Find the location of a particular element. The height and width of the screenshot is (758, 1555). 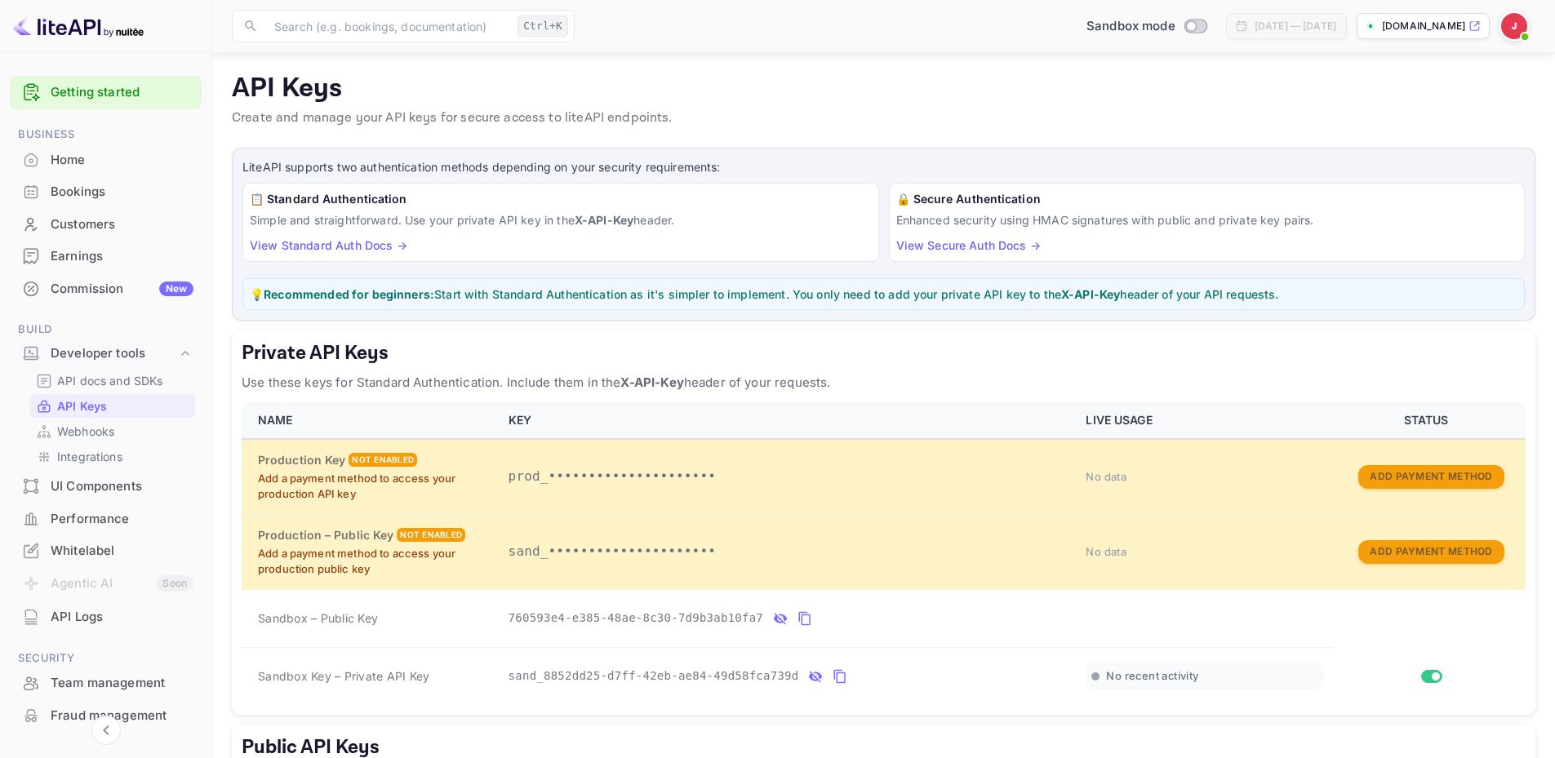

p: prod_••••••••••••••••••••• is located at coordinates (788, 477).